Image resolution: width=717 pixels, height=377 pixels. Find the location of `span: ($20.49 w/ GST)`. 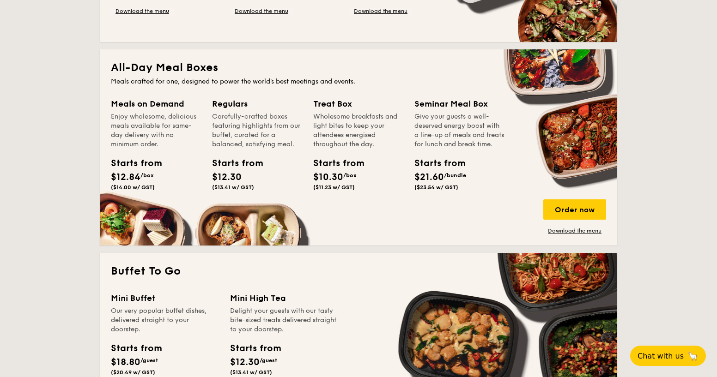

span: ($20.49 w/ GST) is located at coordinates (133, 373).